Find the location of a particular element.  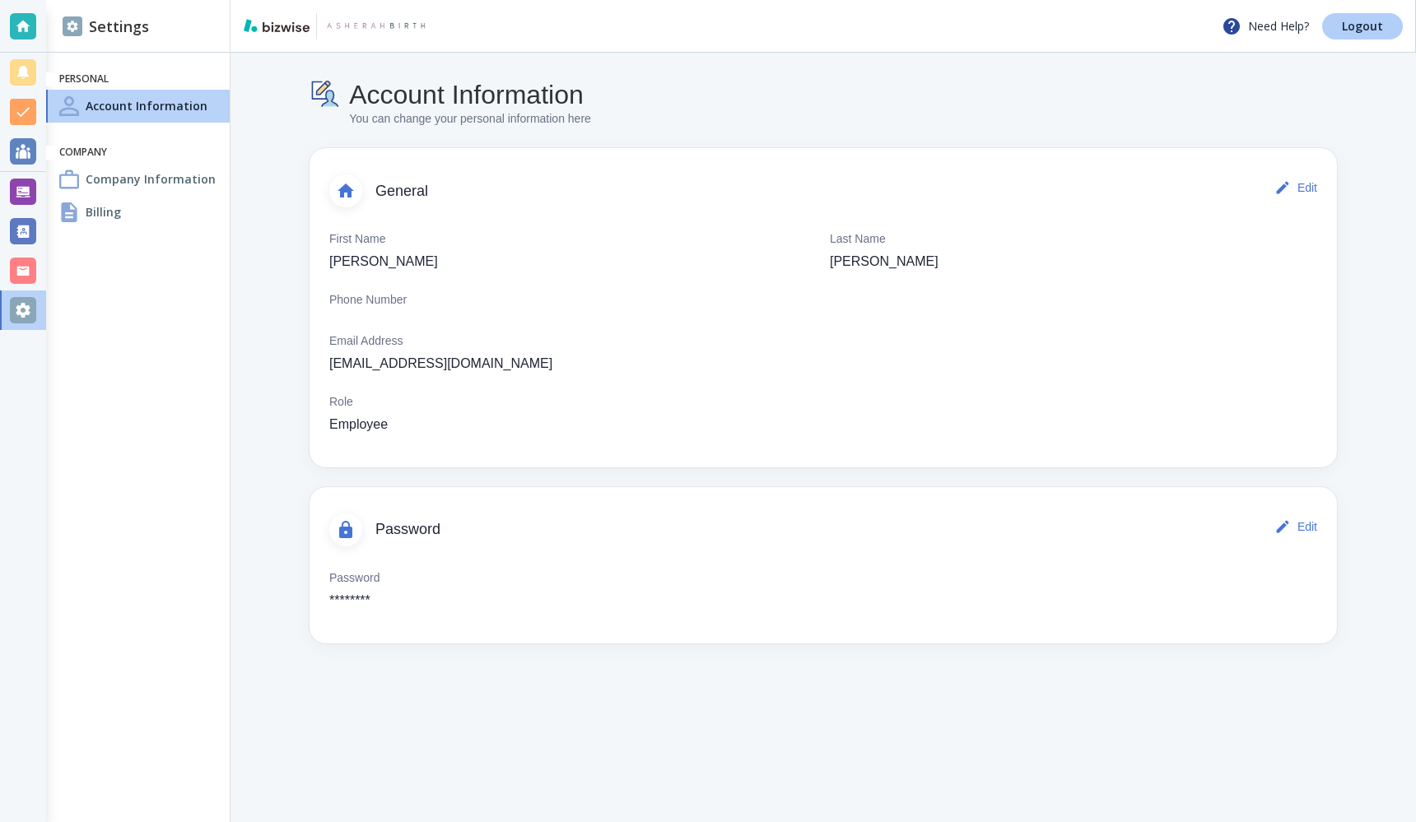

span: General is located at coordinates (823, 192).